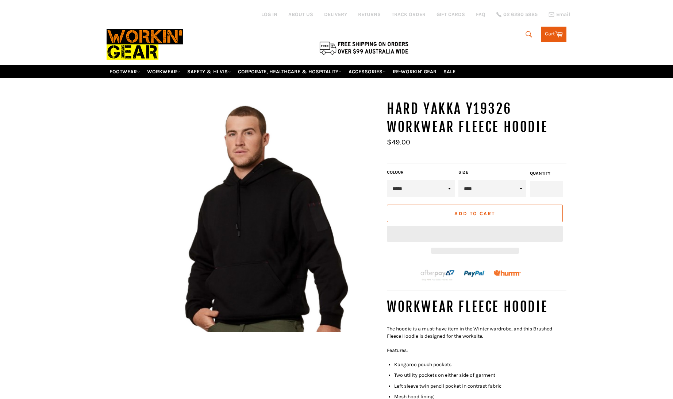  Describe the element at coordinates (367, 72) in the screenshot. I see `a: ACCESSORIES` at that location.